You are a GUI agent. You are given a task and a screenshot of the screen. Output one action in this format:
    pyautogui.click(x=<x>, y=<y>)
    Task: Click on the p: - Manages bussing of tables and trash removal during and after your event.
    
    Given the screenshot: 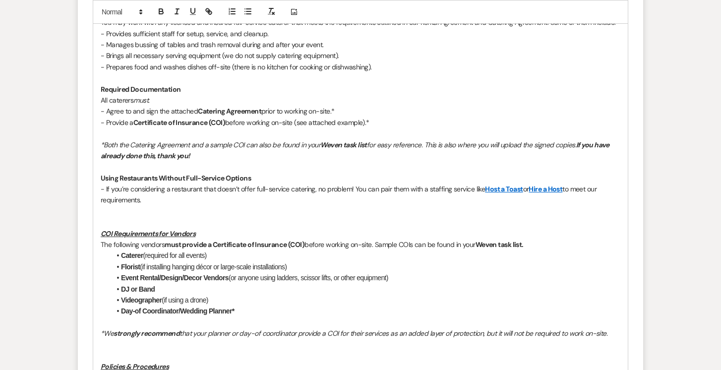 What is the action you would take?
    pyautogui.click(x=360, y=45)
    